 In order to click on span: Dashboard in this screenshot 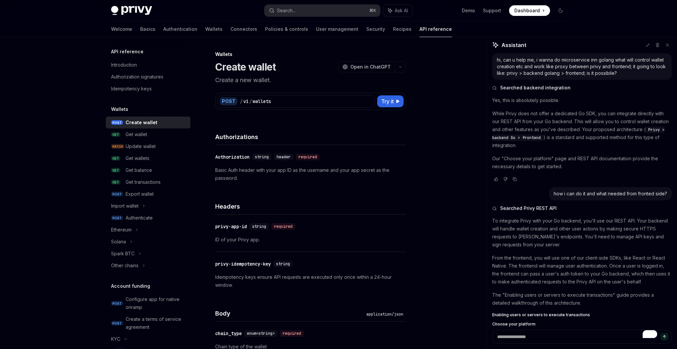, I will do `click(527, 11)`.